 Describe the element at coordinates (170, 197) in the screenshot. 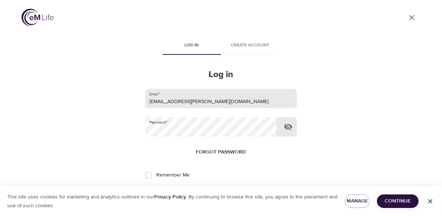

I see `b: Privacy Policy` at that location.